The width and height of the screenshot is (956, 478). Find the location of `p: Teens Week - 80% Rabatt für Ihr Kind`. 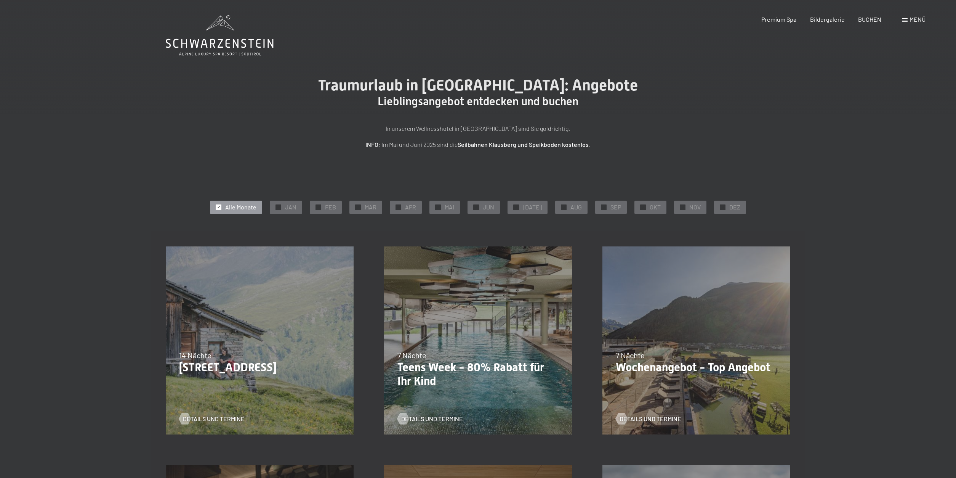

p: Teens Week - 80% Rabatt für Ihr Kind is located at coordinates (478, 374).